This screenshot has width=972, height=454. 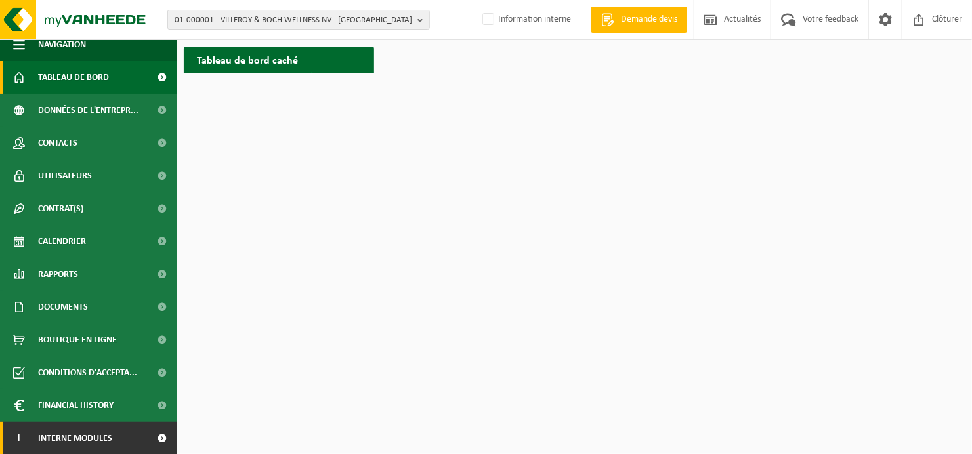 I want to click on span: Demande devis, so click(x=649, y=20).